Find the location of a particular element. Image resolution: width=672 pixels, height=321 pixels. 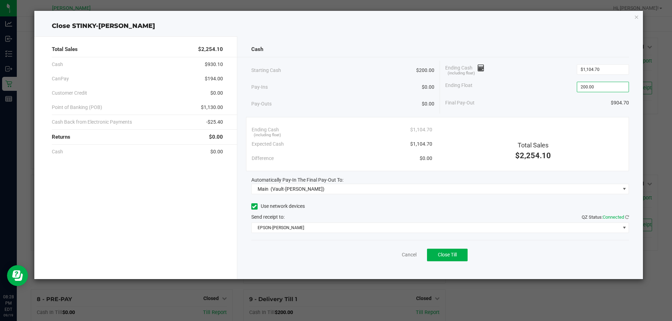

span: Expected Cash is located at coordinates (268, 144).